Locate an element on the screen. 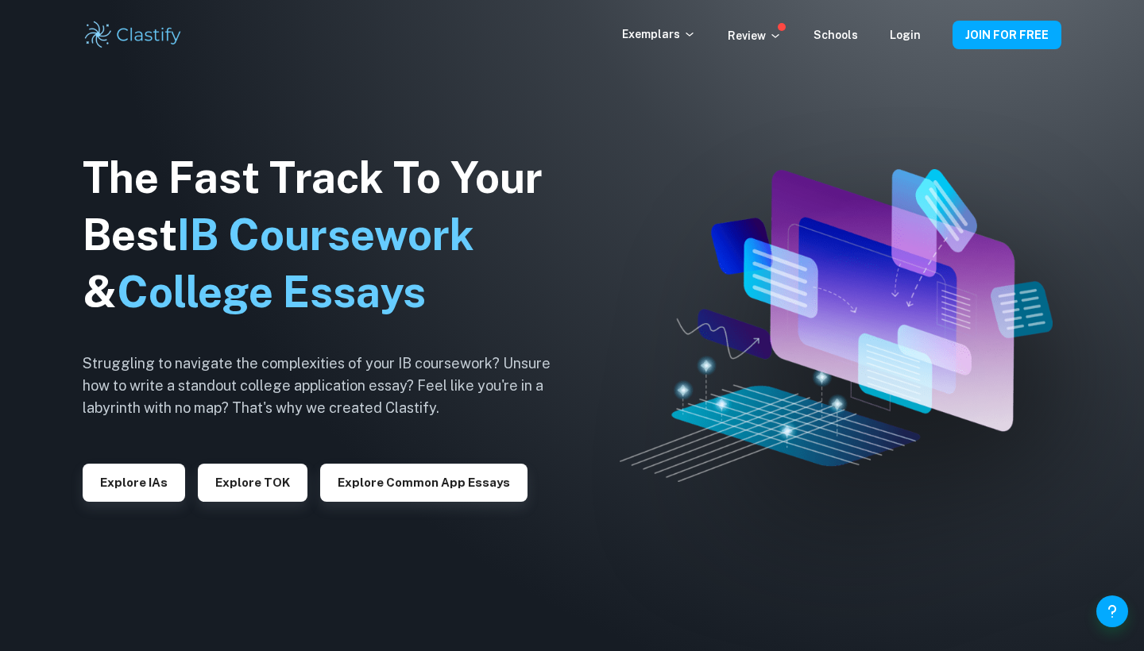 The width and height of the screenshot is (1144, 651). button: Help and Feedback is located at coordinates (1112, 611).